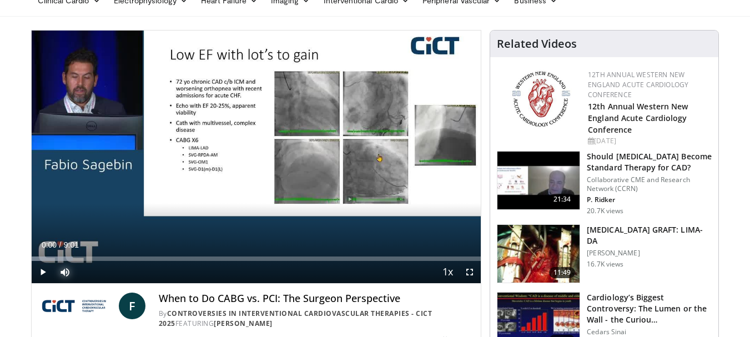 The image size is (750, 337). Describe the element at coordinates (316, 299) in the screenshot. I see `h4: When to Do CABG vs. PCI: The Surgeon Perspective` at that location.